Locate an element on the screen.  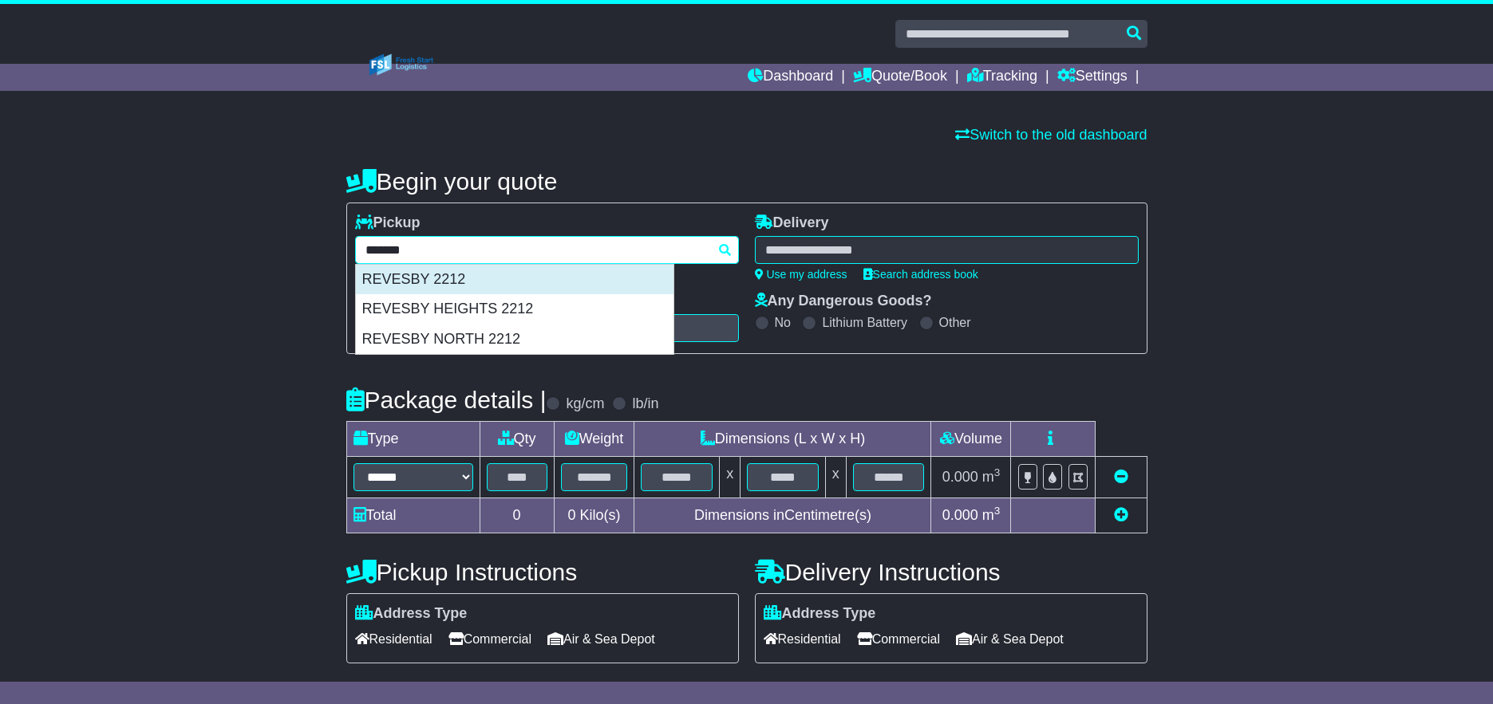
h4: Pickup Instructions is located at coordinates (543, 572).